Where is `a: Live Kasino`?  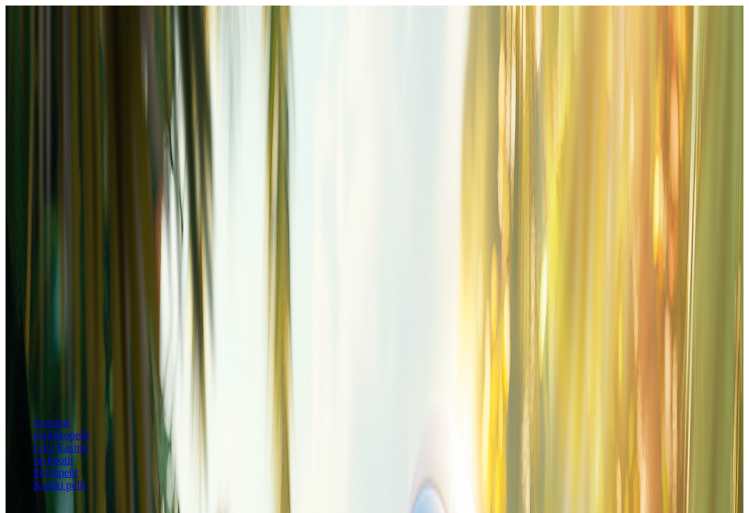
a: Live Kasino is located at coordinates (60, 447).